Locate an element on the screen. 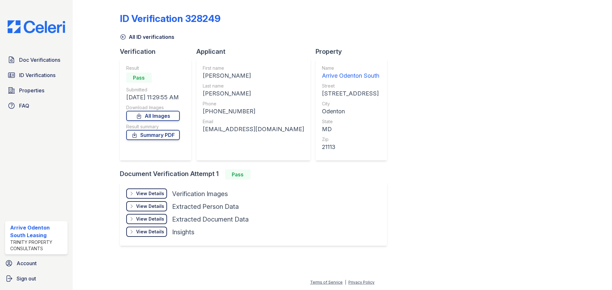 The image size is (612, 290). div: Last name is located at coordinates (253, 86).